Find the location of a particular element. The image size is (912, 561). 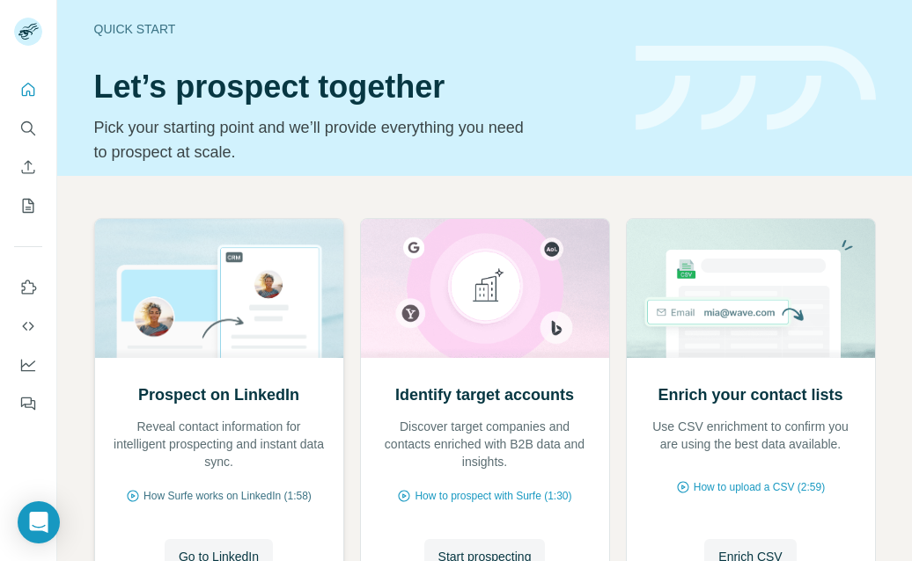

p: Use CSV enrichment to confirm you are using the best data available. is located at coordinates (751, 436).